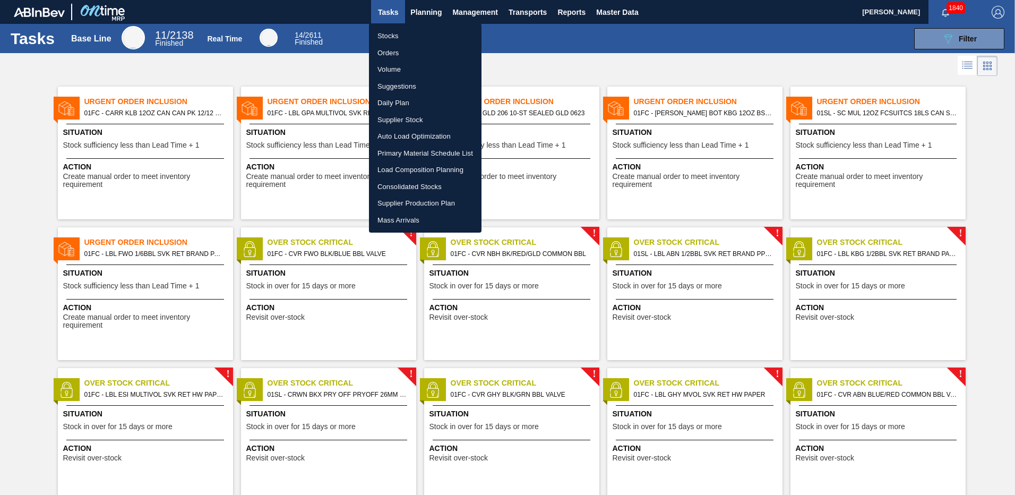 Image resolution: width=1015 pixels, height=495 pixels. Describe the element at coordinates (425, 170) in the screenshot. I see `a: Load Composition Planning` at that location.